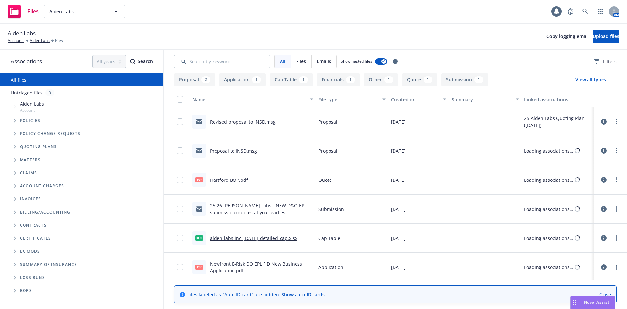 This screenshot has width=627, height=309. I want to click on div: Name, so click(249, 99).